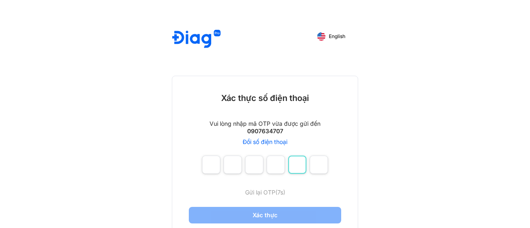 This screenshot has height=228, width=530. I want to click on a: Đổi số điện thoại, so click(265, 142).